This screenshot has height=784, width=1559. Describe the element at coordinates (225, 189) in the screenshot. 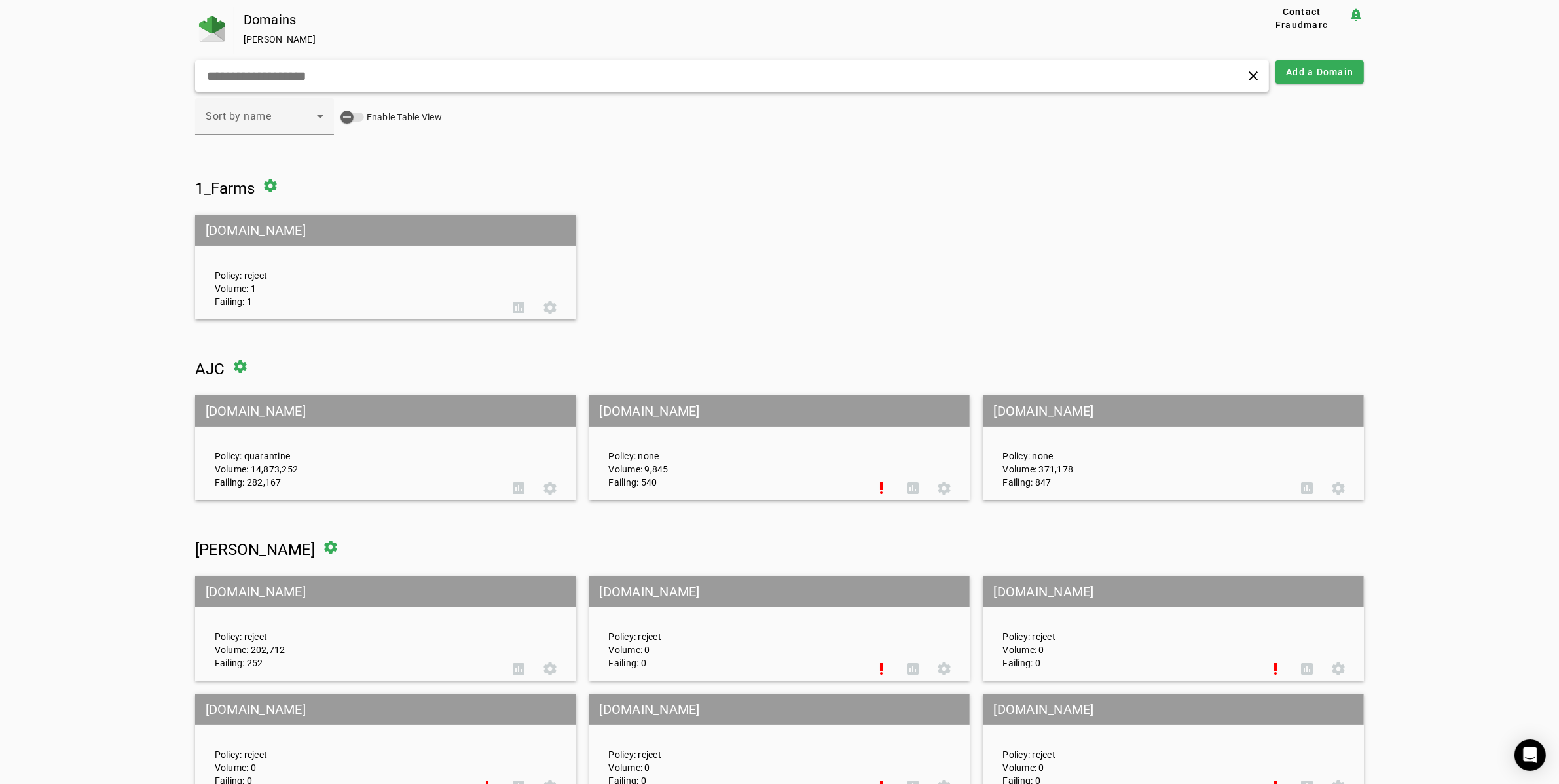

I see `span: 1_Farms` at that location.